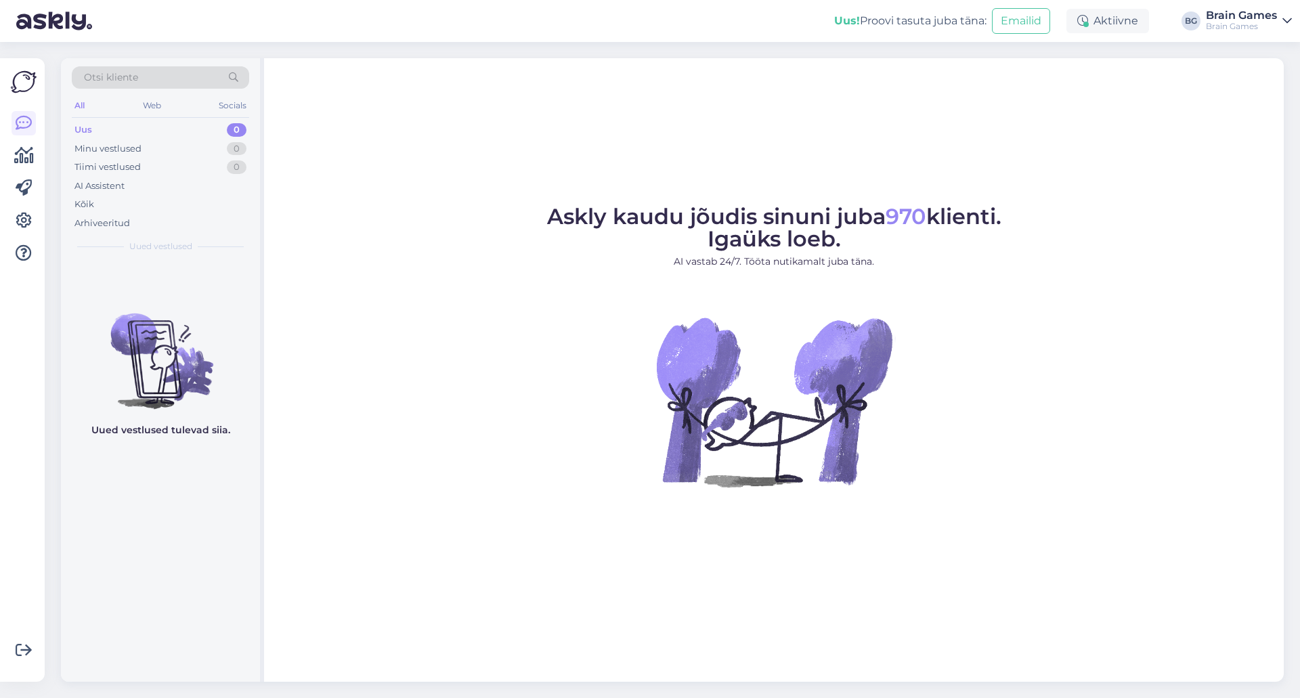  Describe the element at coordinates (152, 106) in the screenshot. I see `div: Web` at that location.